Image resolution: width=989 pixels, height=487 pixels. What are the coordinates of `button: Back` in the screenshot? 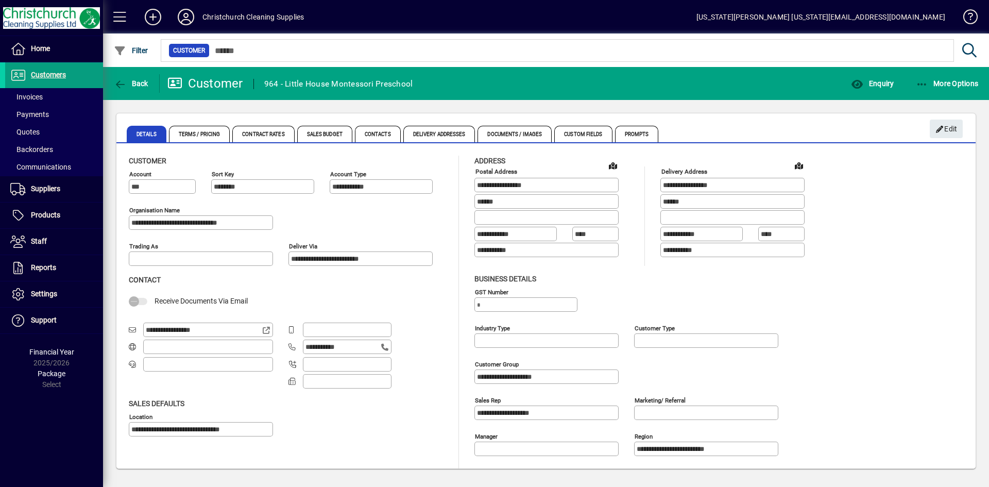 It's located at (131, 83).